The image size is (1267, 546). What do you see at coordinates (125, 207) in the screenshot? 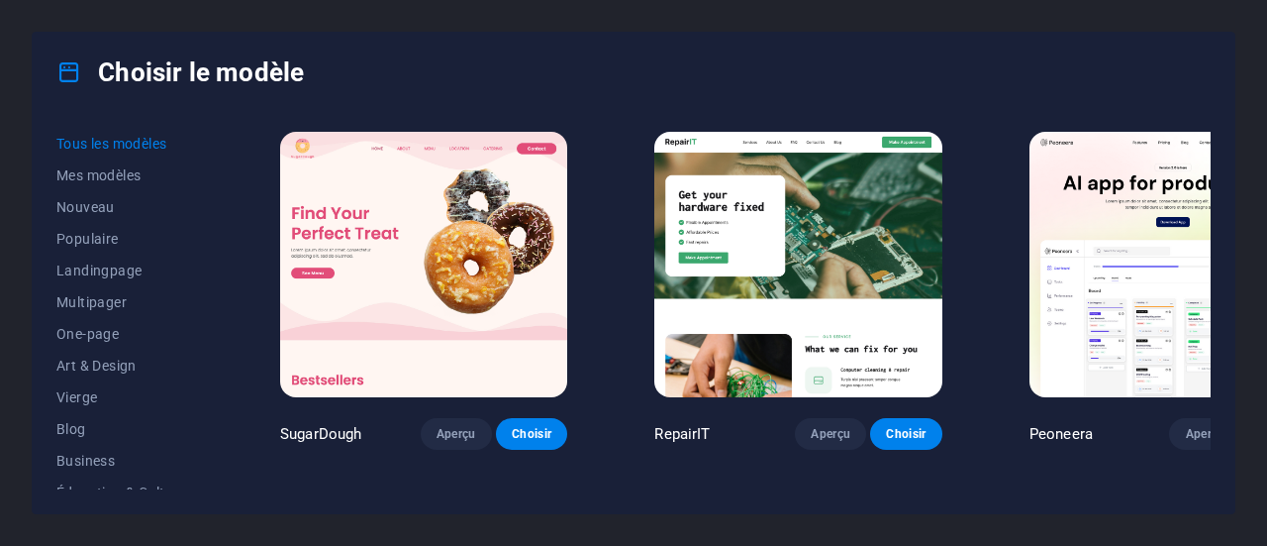
I see `span: Nouveau` at bounding box center [125, 207].